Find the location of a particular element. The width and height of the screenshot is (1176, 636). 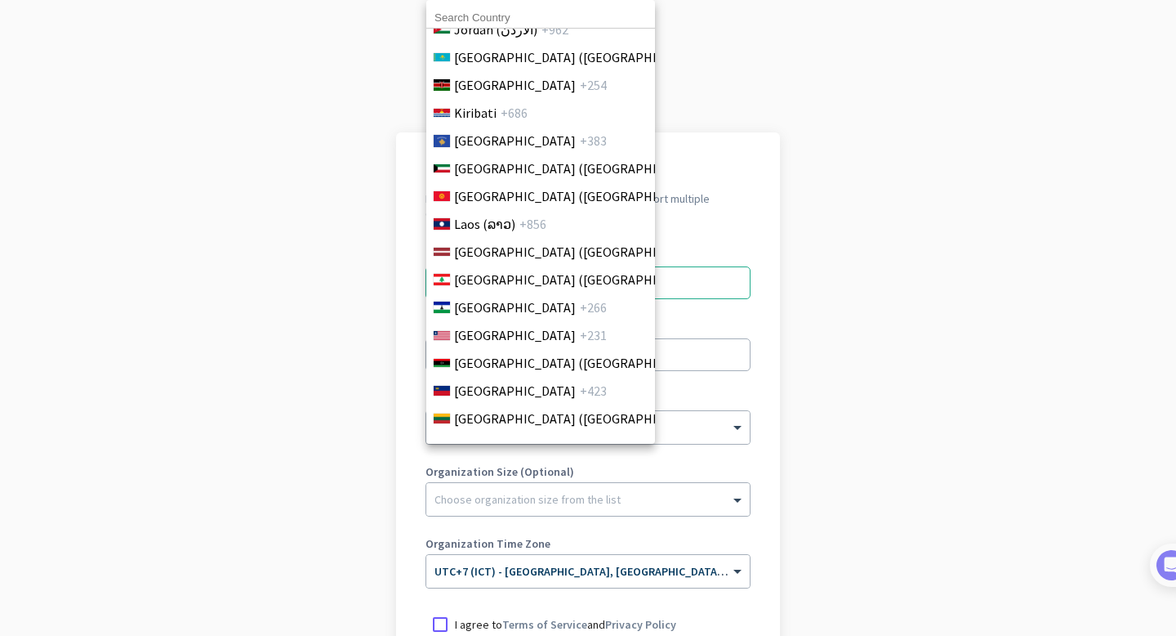

span: Laos (ລາວ) is located at coordinates (484, 224).